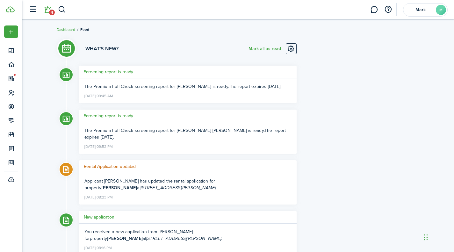  Describe the element at coordinates (66, 30) in the screenshot. I see `a: Dashboard` at that location.